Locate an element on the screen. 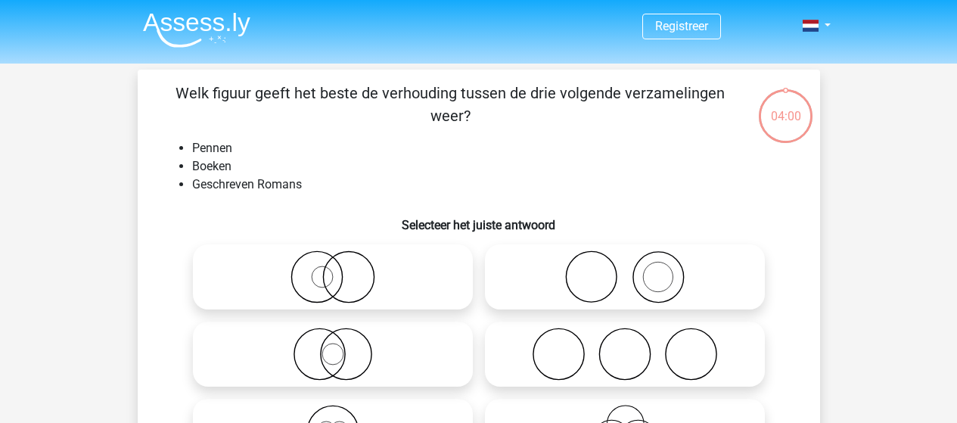  li: Geschreven Romans is located at coordinates (494, 185).